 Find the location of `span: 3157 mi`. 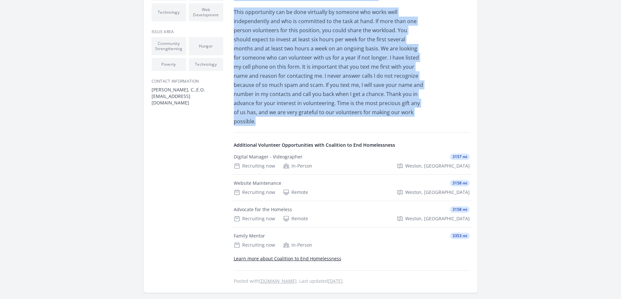

span: 3157 mi is located at coordinates (459, 157).